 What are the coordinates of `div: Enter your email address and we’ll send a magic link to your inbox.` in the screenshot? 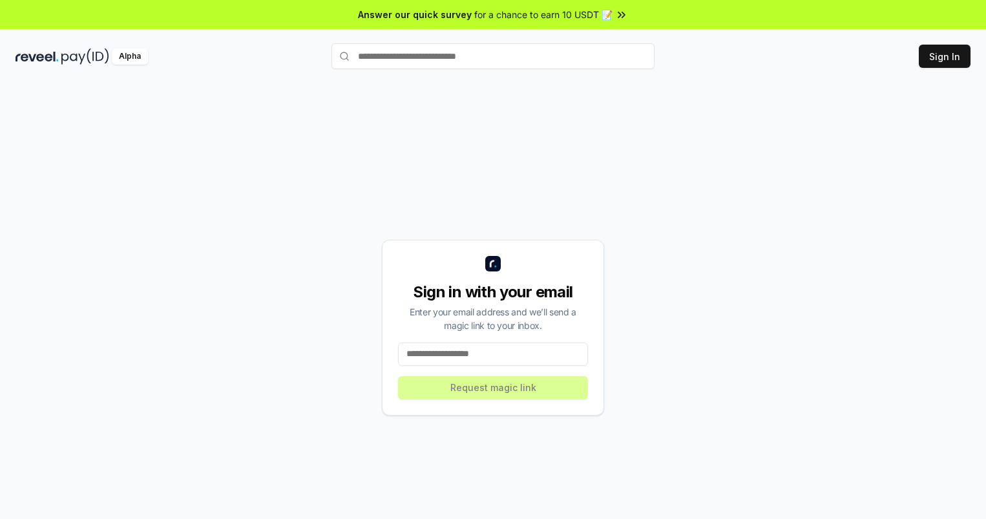 It's located at (493, 319).